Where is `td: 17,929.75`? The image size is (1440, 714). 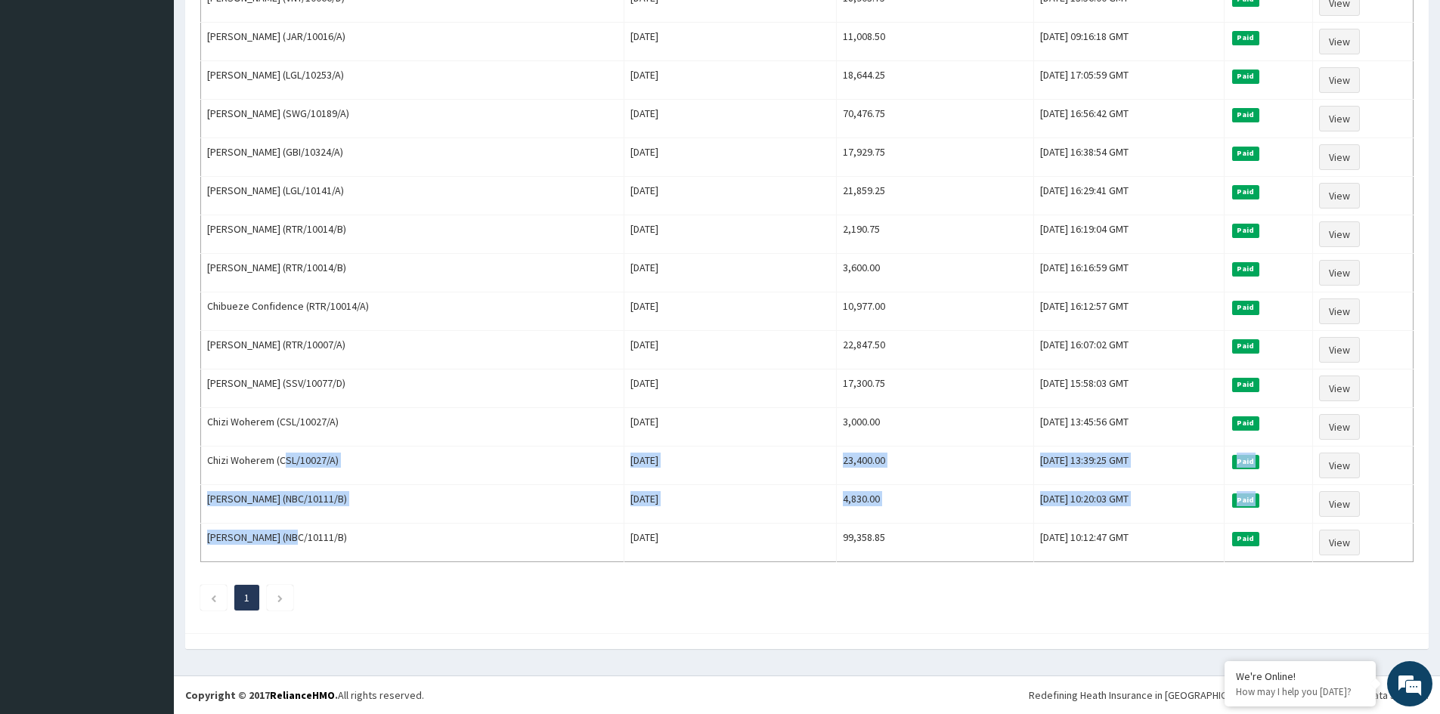 td: 17,929.75 is located at coordinates (935, 157).